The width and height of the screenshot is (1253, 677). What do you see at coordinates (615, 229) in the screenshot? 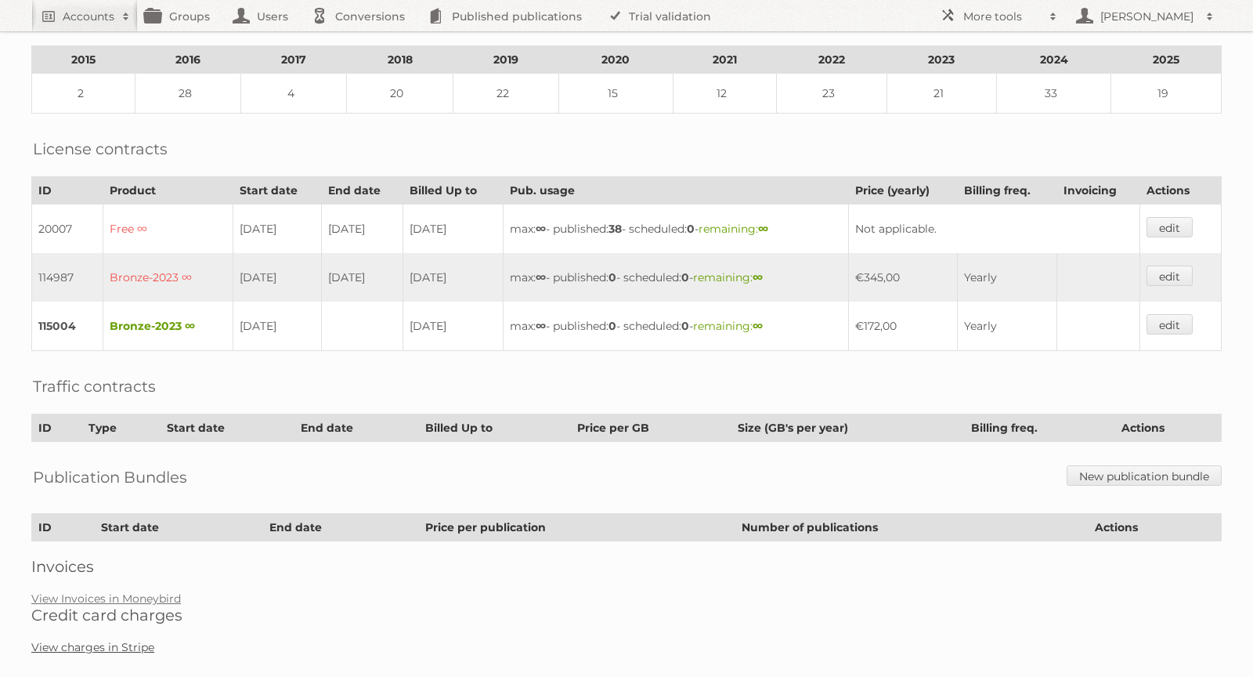
I see `strong: 38` at bounding box center [615, 229].